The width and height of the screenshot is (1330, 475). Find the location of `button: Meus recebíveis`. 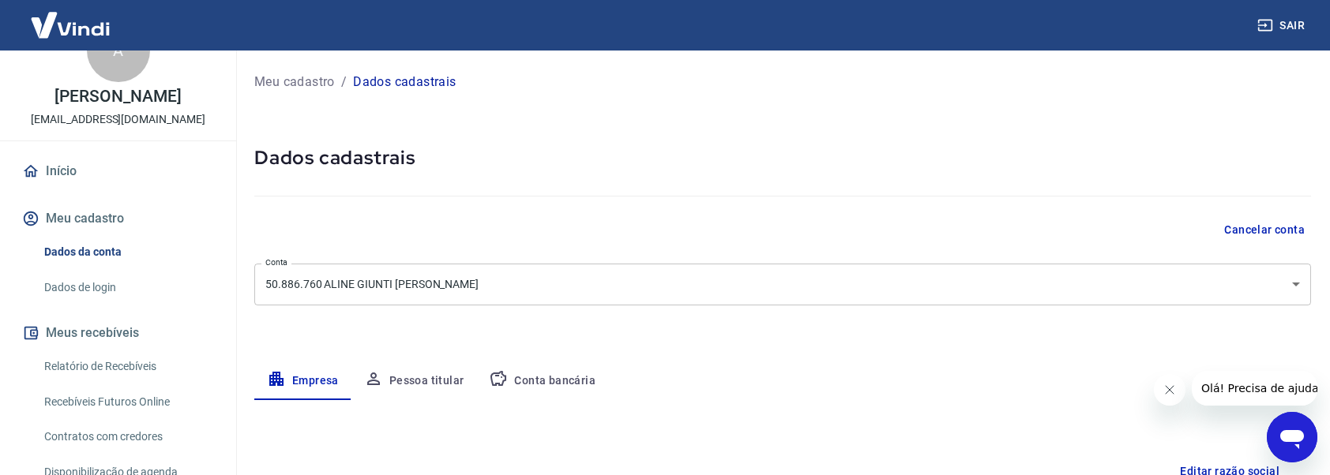

button: Meus recebíveis is located at coordinates (118, 333).